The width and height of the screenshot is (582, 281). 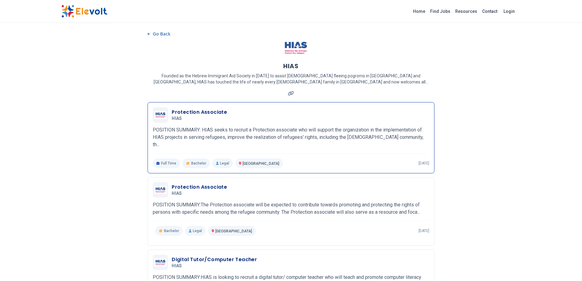 I want to click on div: Chat Widget, so click(x=567, y=266).